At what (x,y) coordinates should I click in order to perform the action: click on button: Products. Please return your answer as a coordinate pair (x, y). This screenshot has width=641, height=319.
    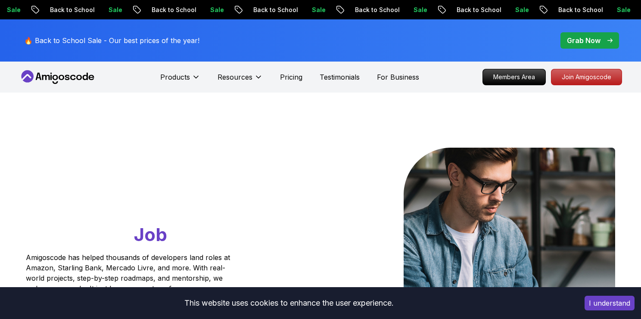
    Looking at the image, I should click on (180, 81).